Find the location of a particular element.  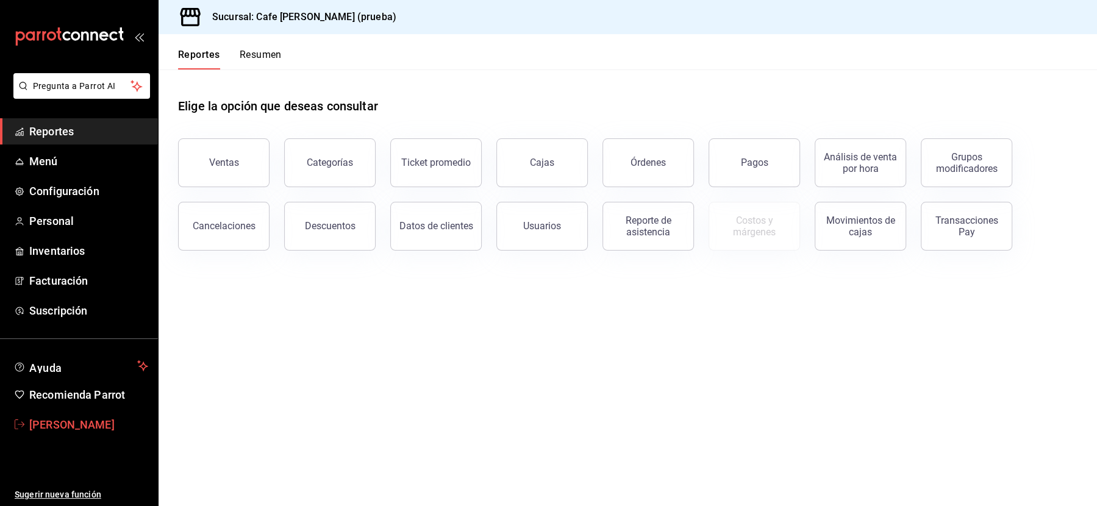

button: Ventas is located at coordinates (224, 163).